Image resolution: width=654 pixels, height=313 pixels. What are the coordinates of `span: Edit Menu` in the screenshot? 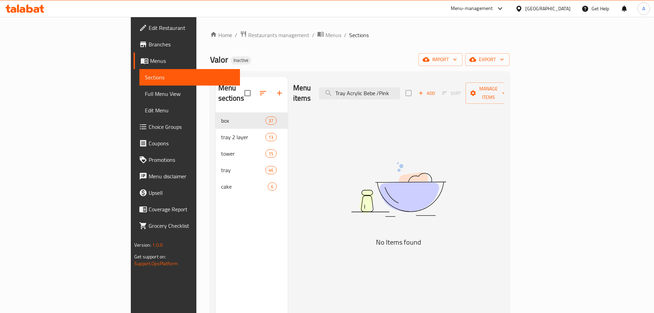 It's located at (189, 110).